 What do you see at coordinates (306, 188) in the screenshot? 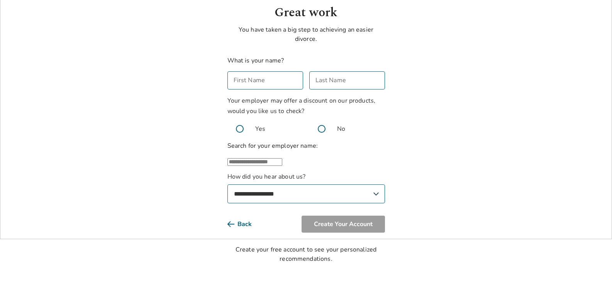
I see `label: How did you hear about us?` at bounding box center [306, 188].